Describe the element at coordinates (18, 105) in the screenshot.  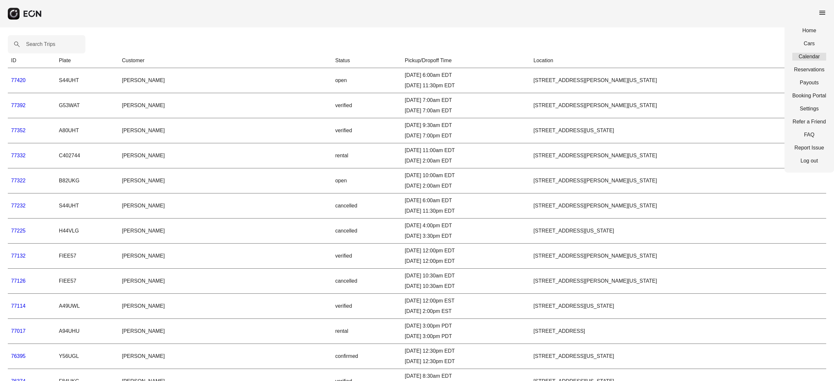
I see `a: 77392` at that location.